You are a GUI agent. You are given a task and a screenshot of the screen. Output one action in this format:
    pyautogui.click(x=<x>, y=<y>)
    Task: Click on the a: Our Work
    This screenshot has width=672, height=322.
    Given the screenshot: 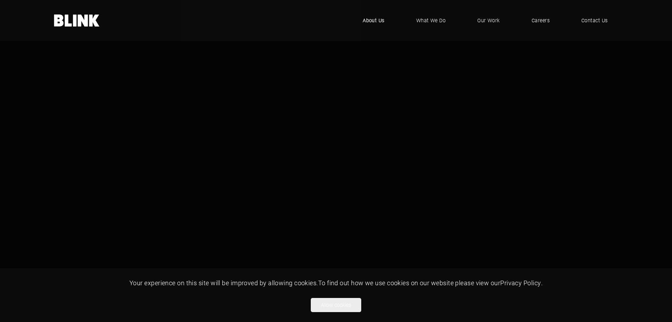 What is the action you would take?
    pyautogui.click(x=489, y=20)
    